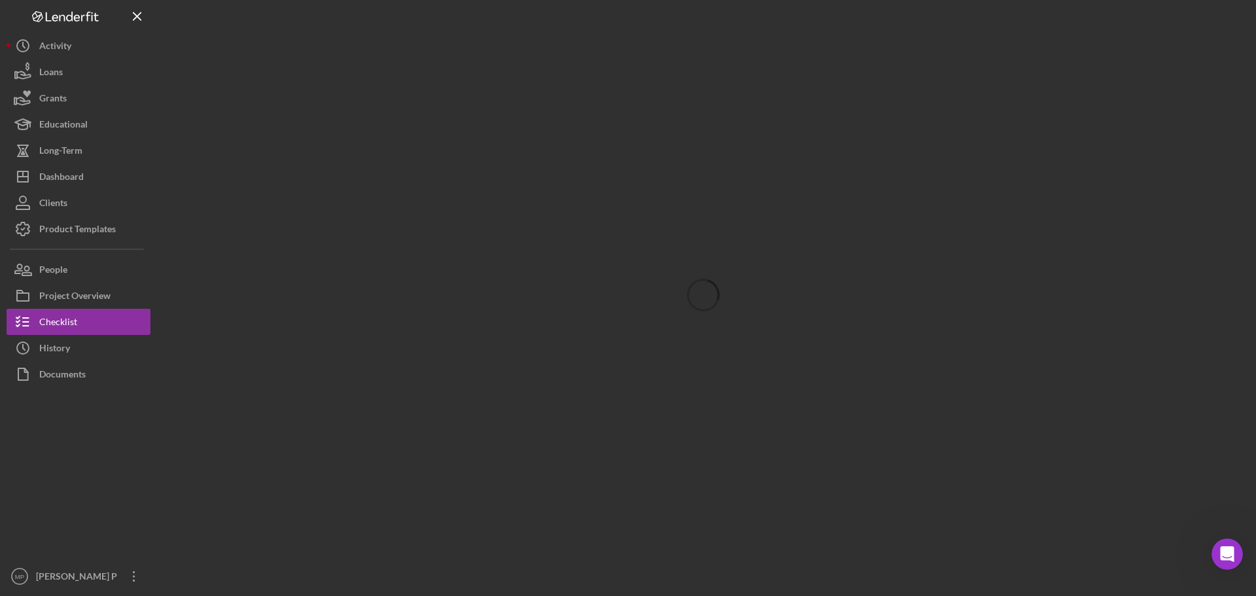 This screenshot has width=1256, height=596. Describe the element at coordinates (78, 203) in the screenshot. I see `a: Clients` at that location.